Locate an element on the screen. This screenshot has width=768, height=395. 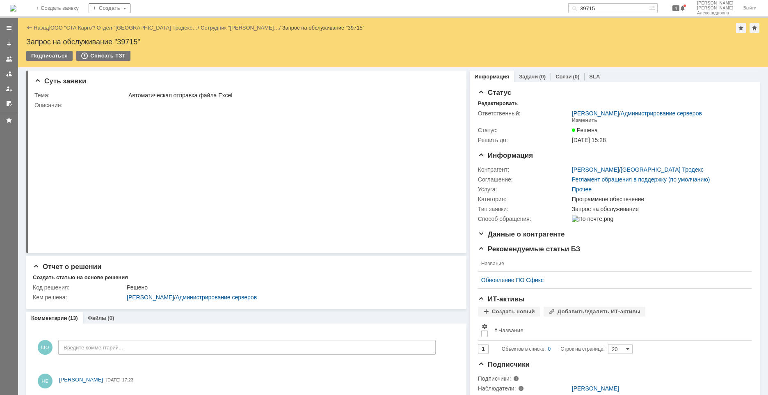
a: Заявки на командах is located at coordinates (9, 59).